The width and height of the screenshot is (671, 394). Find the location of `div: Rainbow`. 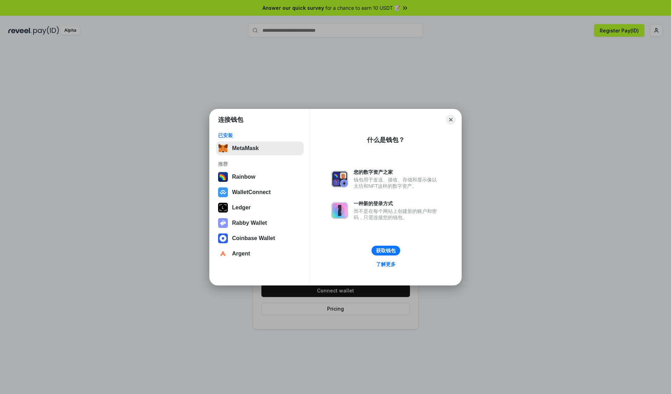

div: Rainbow is located at coordinates (244, 177).